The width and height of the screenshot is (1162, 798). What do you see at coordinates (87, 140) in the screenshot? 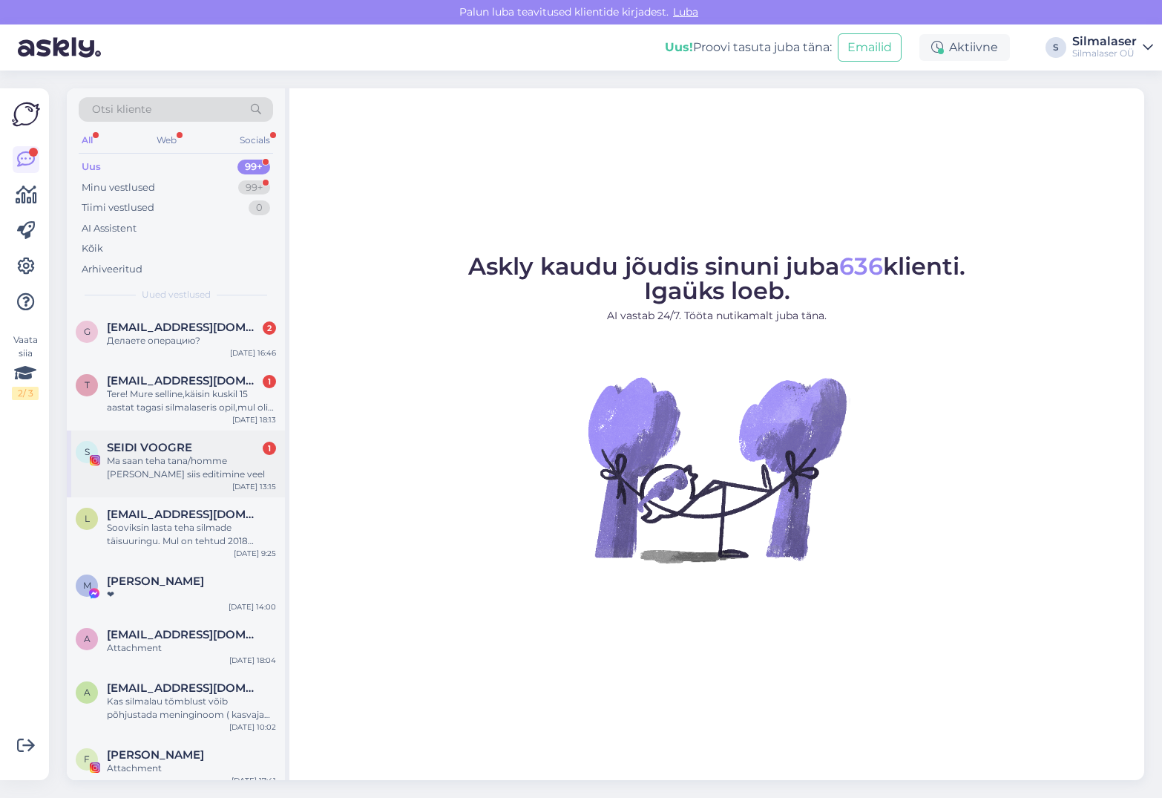
I see `div: All` at bounding box center [87, 140].